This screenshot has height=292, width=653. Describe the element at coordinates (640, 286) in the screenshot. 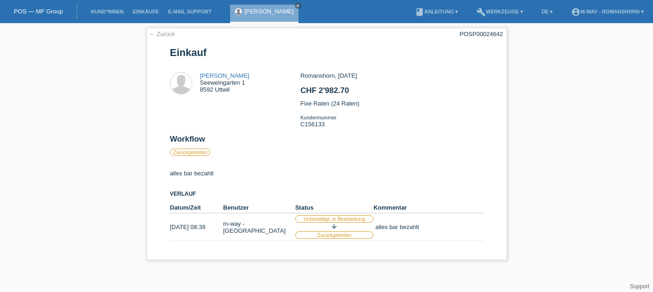

I see `a: Support` at that location.